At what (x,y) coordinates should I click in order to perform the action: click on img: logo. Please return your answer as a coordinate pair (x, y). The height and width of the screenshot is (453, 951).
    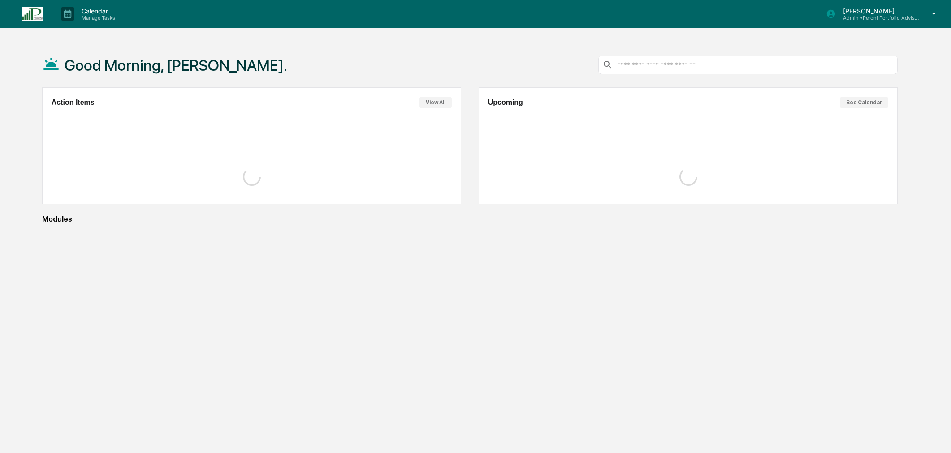
    Looking at the image, I should click on (32, 14).